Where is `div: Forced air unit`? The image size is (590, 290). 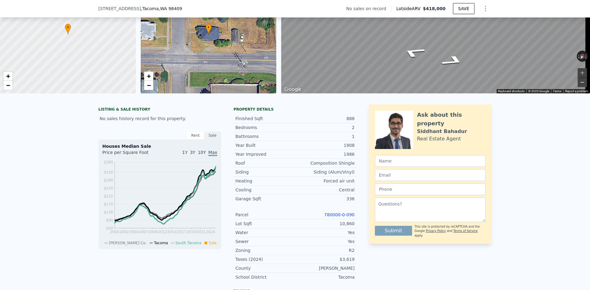 div: Forced air unit is located at coordinates (325, 181).